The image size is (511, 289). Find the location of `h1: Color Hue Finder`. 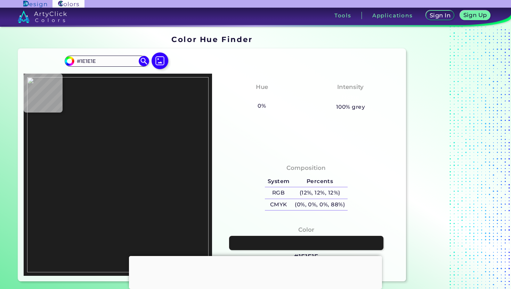

h1: Color Hue Finder is located at coordinates (212, 39).